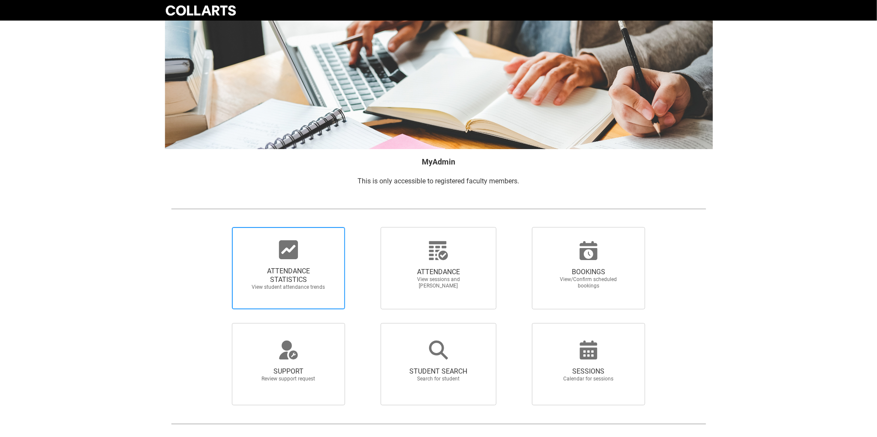  I want to click on span: SESSIONS, so click(588, 371).